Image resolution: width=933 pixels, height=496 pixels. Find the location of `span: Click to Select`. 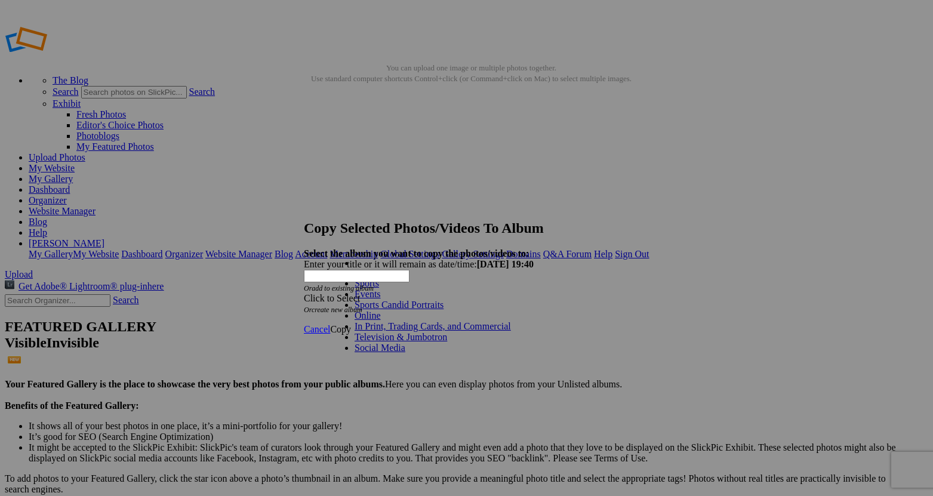

span: Click to Select is located at coordinates (332, 298).